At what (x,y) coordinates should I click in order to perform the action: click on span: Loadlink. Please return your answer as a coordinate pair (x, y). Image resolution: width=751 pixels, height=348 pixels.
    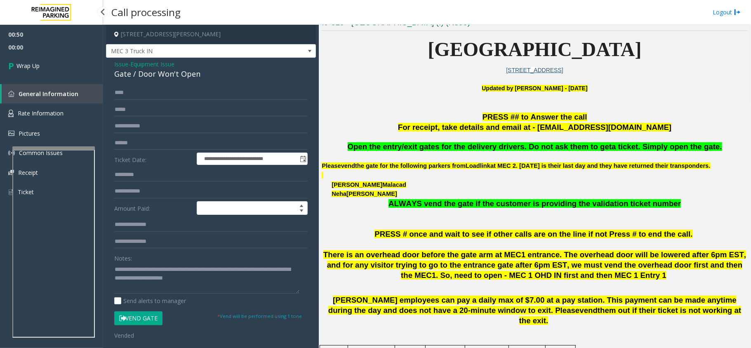
    Looking at the image, I should click on (478, 166).